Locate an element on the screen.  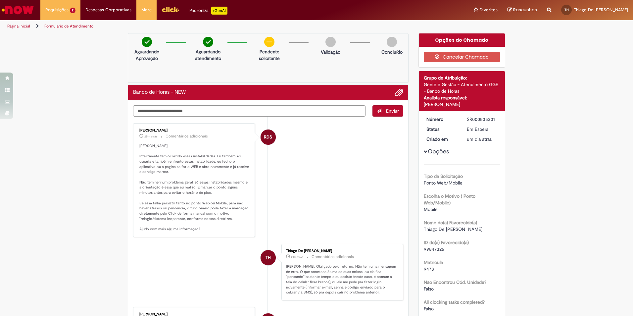
a: Página inicial is located at coordinates (19, 26).